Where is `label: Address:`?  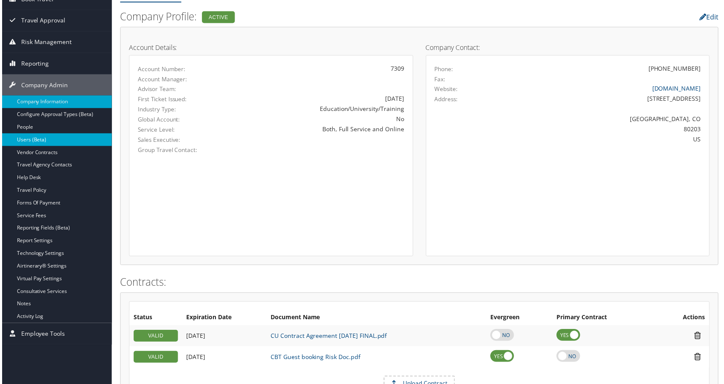 label: Address: is located at coordinates (446, 100).